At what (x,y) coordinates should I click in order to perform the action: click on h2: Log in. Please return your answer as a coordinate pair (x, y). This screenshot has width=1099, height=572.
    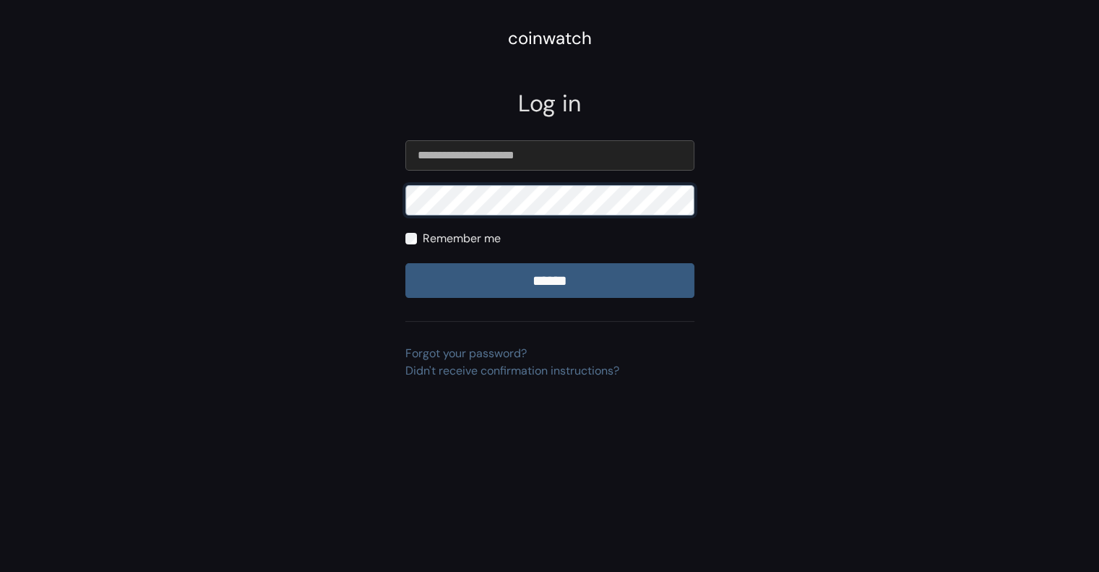
    Looking at the image, I should click on (550, 103).